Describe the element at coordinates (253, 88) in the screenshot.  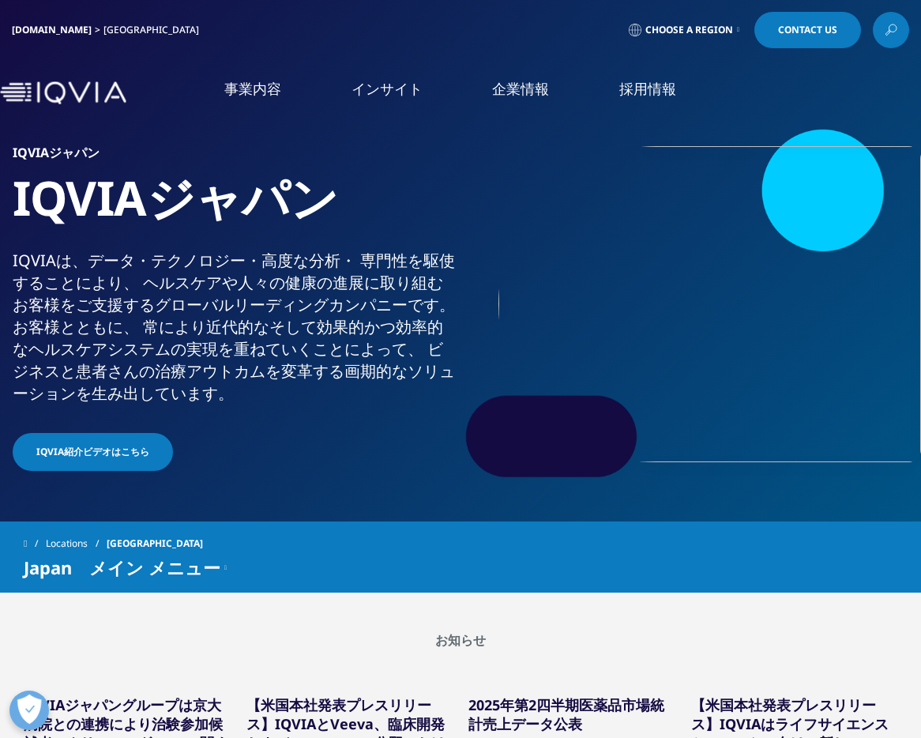
I see `a: 事業内容` at that location.